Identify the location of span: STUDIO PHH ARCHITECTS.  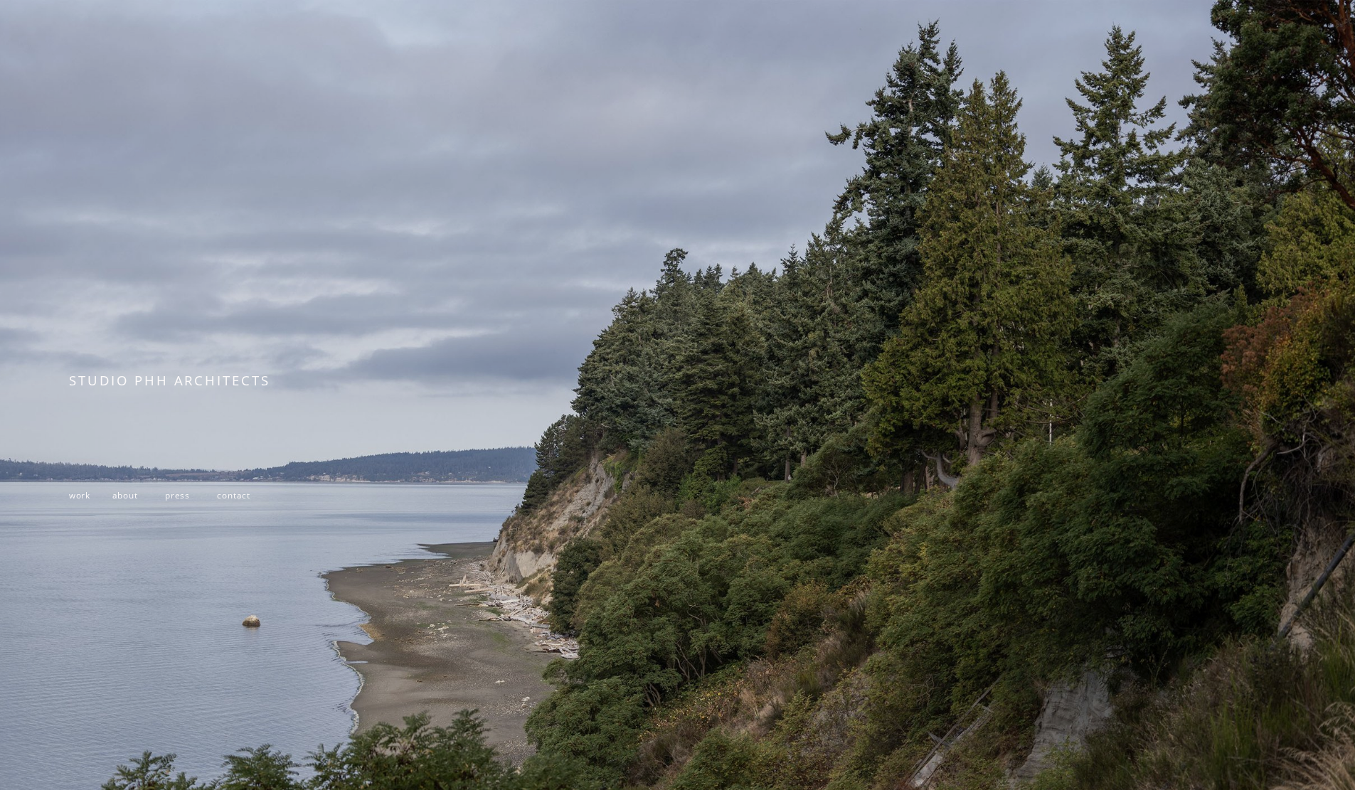
(169, 380).